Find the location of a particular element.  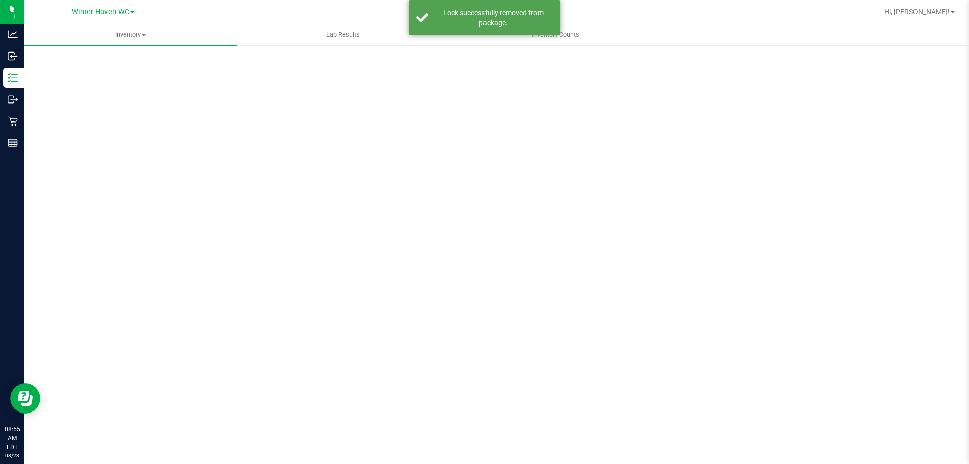

inline-svg: Retail is located at coordinates (13, 121).